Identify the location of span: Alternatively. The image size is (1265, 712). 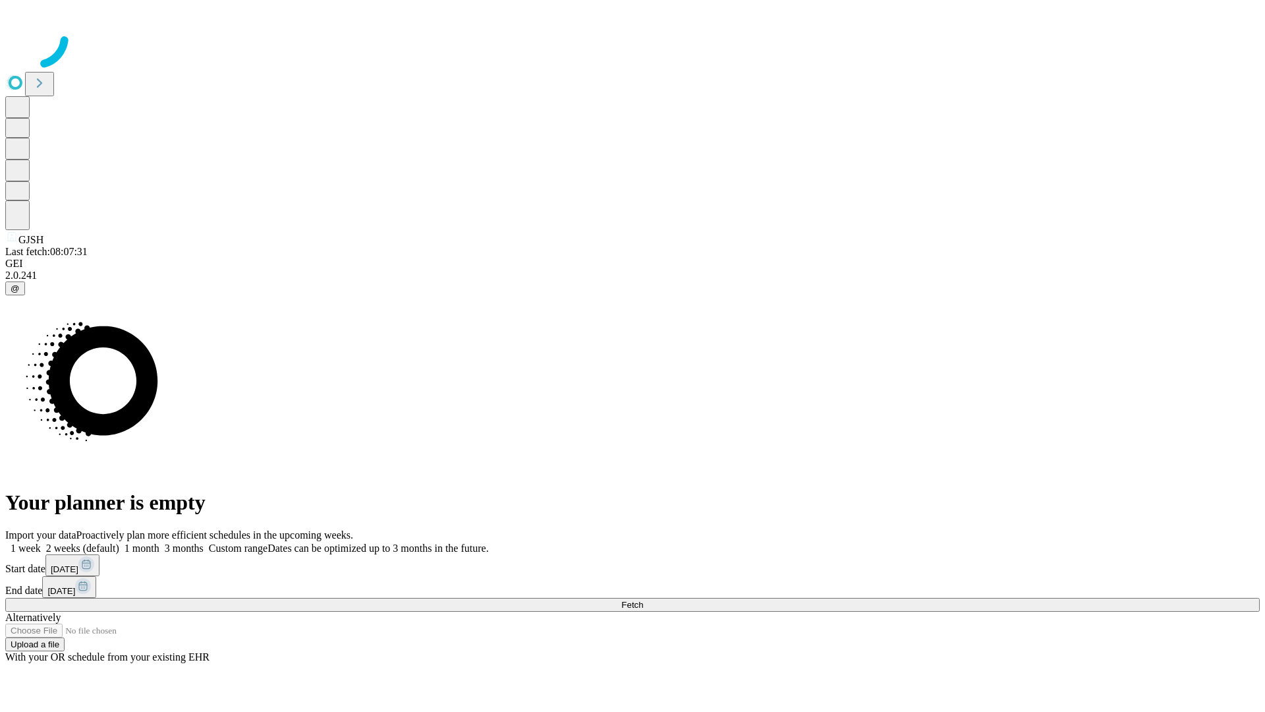
(33, 617).